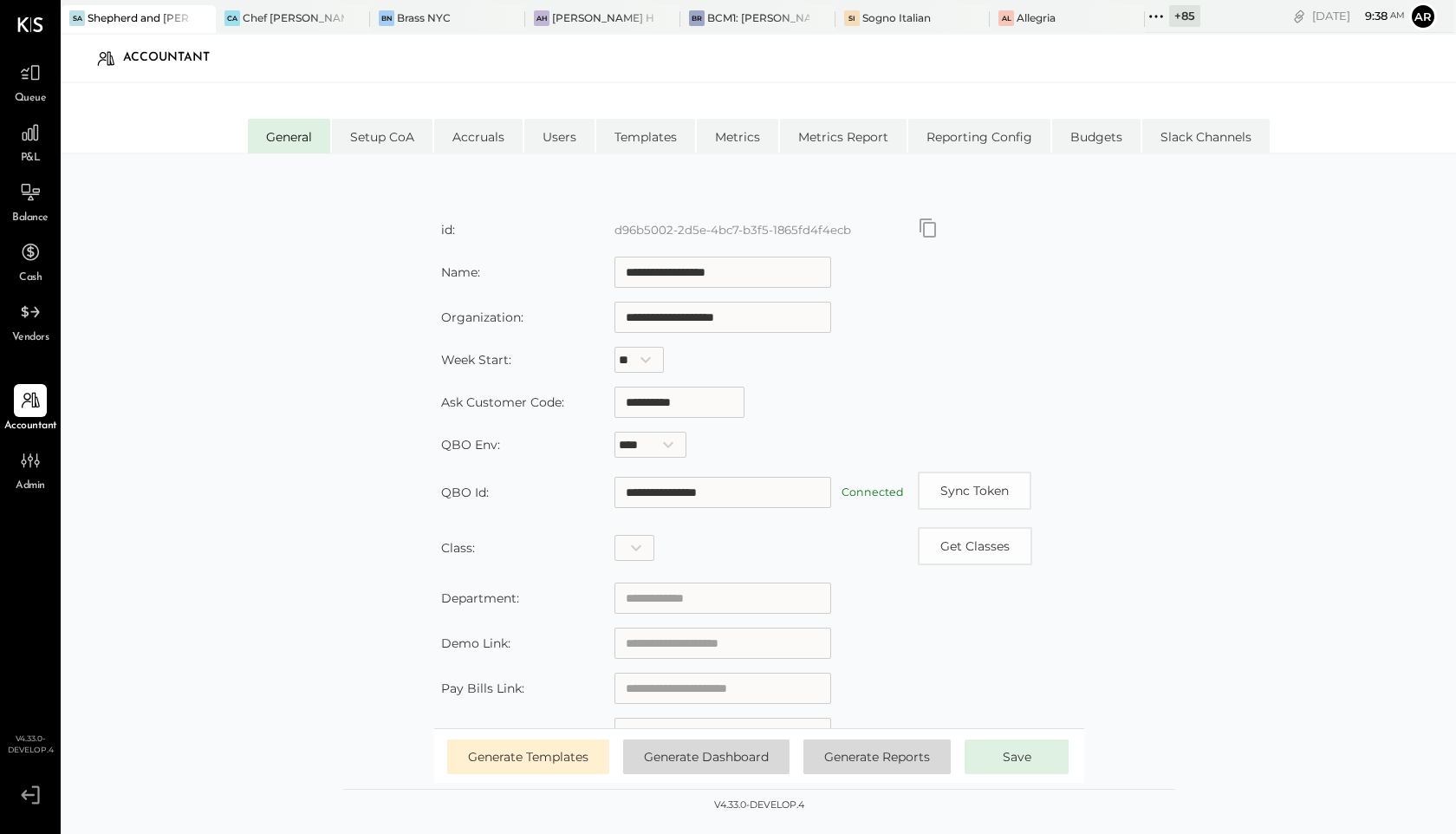 The width and height of the screenshot is (1456, 834). Describe the element at coordinates (289, 136) in the screenshot. I see `li: General` at that location.